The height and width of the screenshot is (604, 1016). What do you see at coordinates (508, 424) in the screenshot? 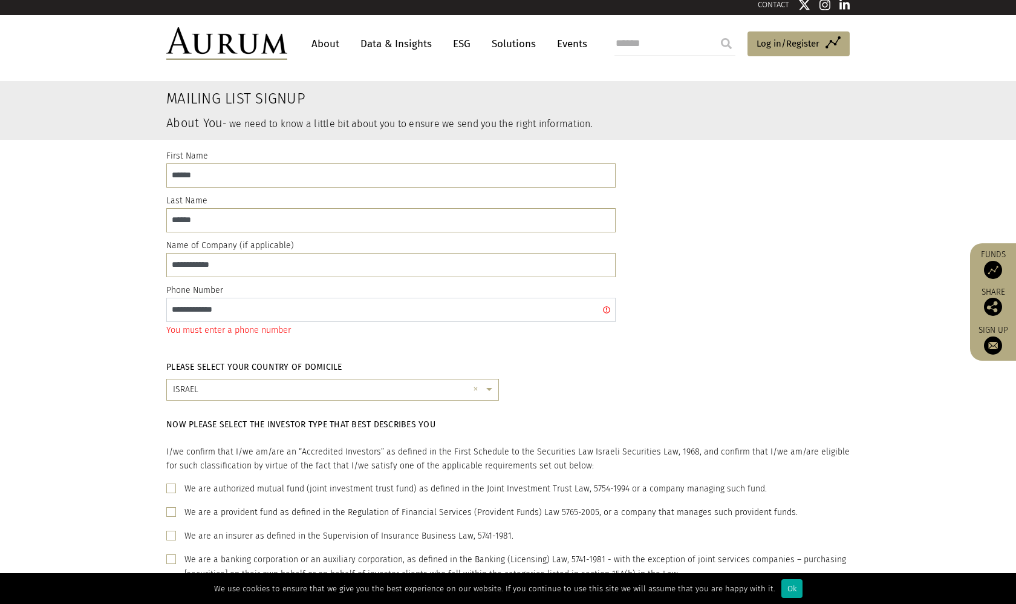
I see `h5: Now please select the investor type that best describes you` at bounding box center [508, 424].